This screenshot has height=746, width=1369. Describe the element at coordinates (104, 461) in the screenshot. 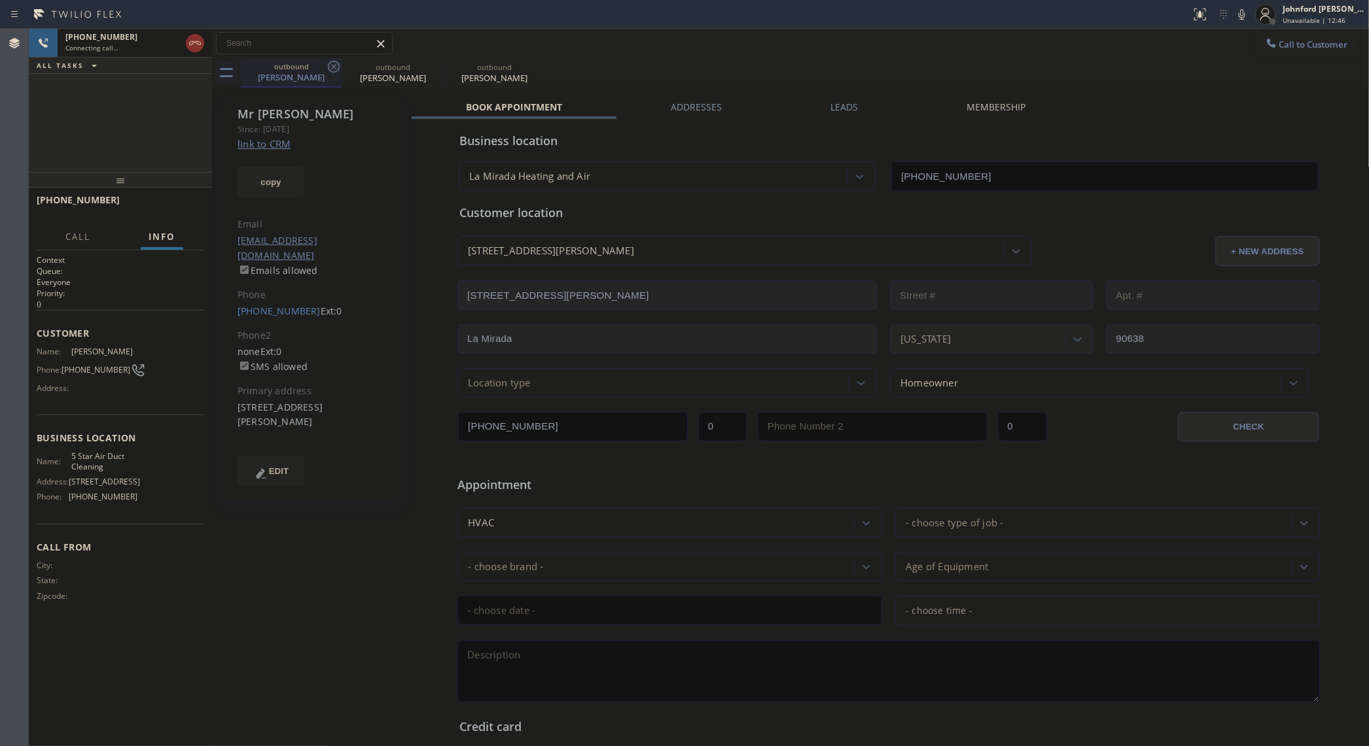

I see `span: 5 Star Air Duct Cleaning` at that location.